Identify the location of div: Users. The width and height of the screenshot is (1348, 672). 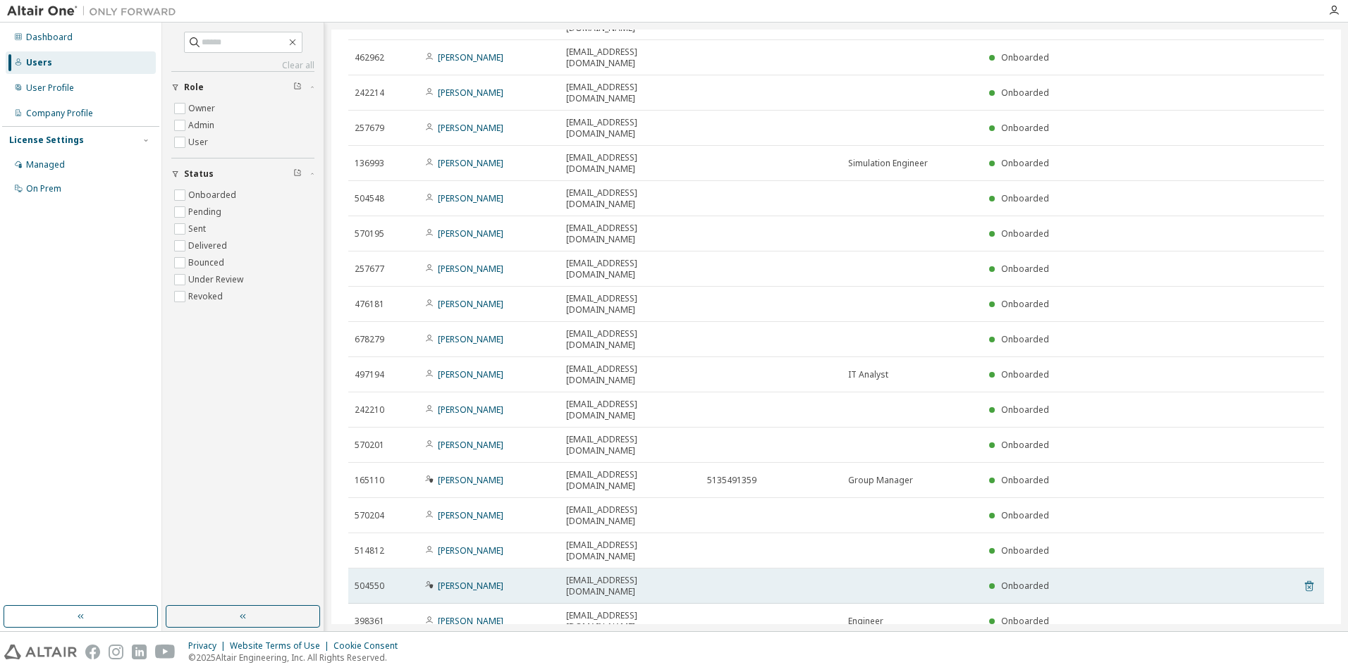
(39, 63).